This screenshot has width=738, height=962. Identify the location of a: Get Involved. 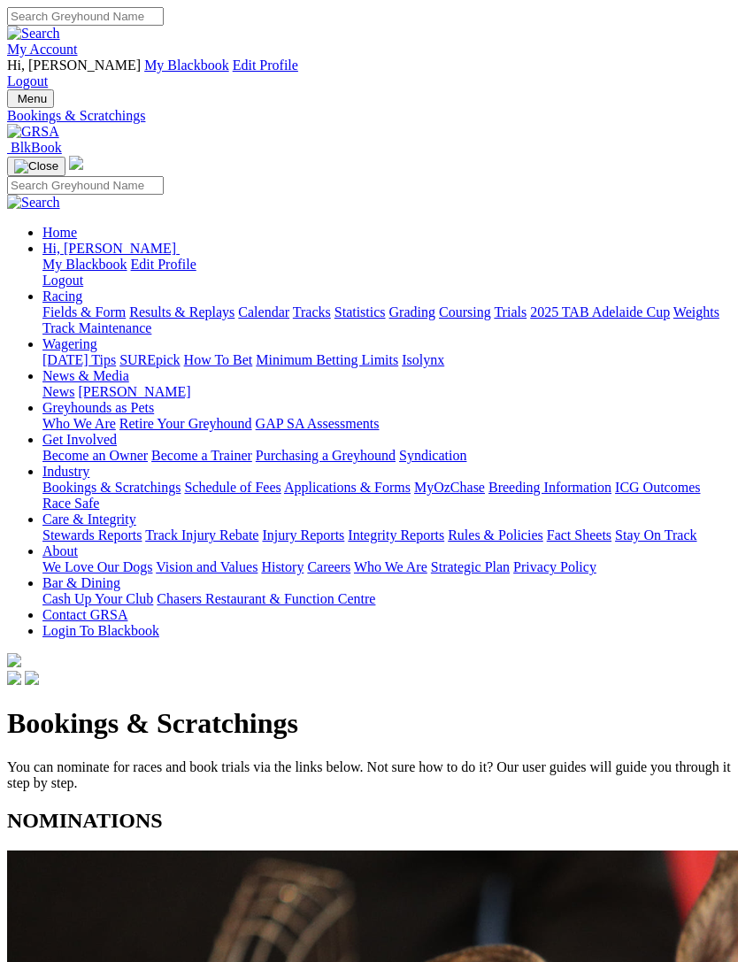
(80, 439).